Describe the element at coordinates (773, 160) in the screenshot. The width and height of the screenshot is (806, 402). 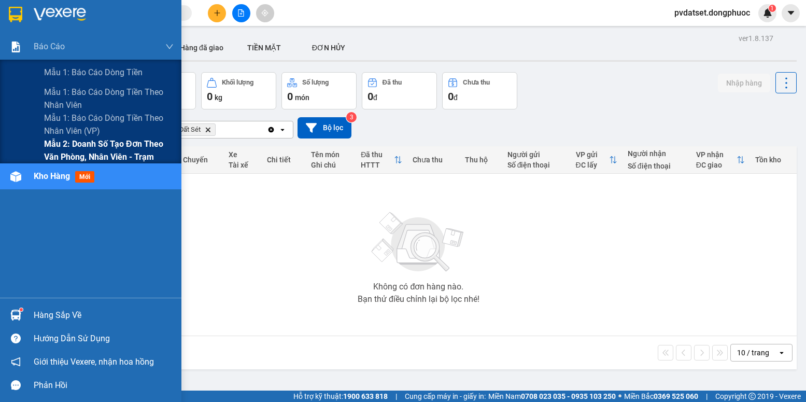
I see `div: Tồn kho` at that location.